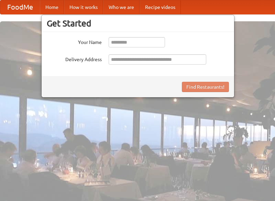  Describe the element at coordinates (160, 7) in the screenshot. I see `a: Recipe videos` at that location.